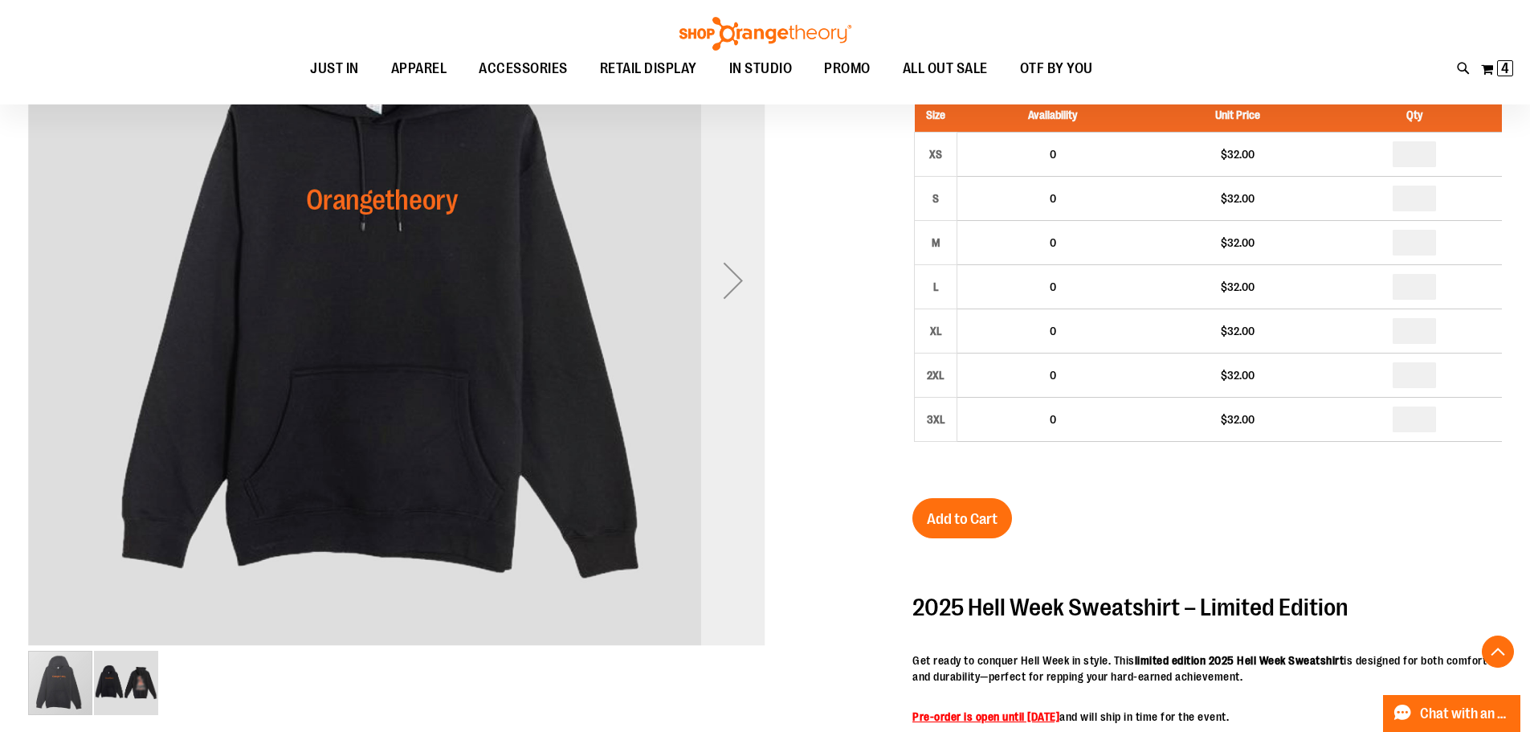 This screenshot has width=1530, height=732. Describe the element at coordinates (936, 331) in the screenshot. I see `div: XL` at that location.